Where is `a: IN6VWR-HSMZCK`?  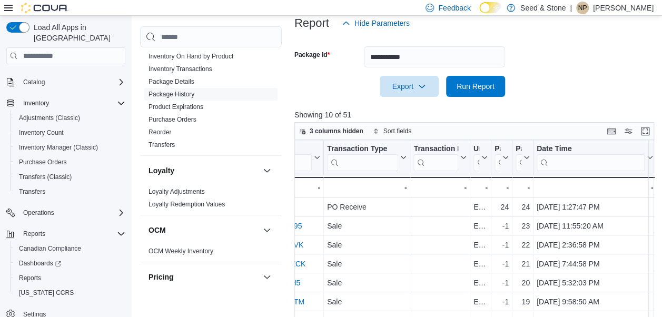 a: IN6VWR-HSMZCK is located at coordinates (275, 264).